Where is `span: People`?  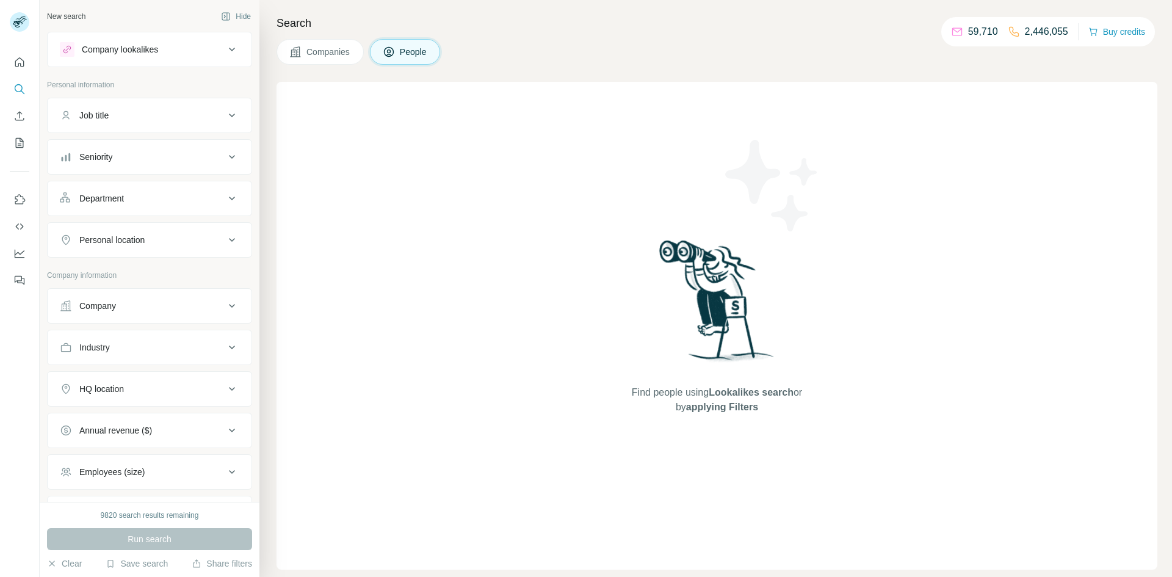 span: People is located at coordinates (414, 52).